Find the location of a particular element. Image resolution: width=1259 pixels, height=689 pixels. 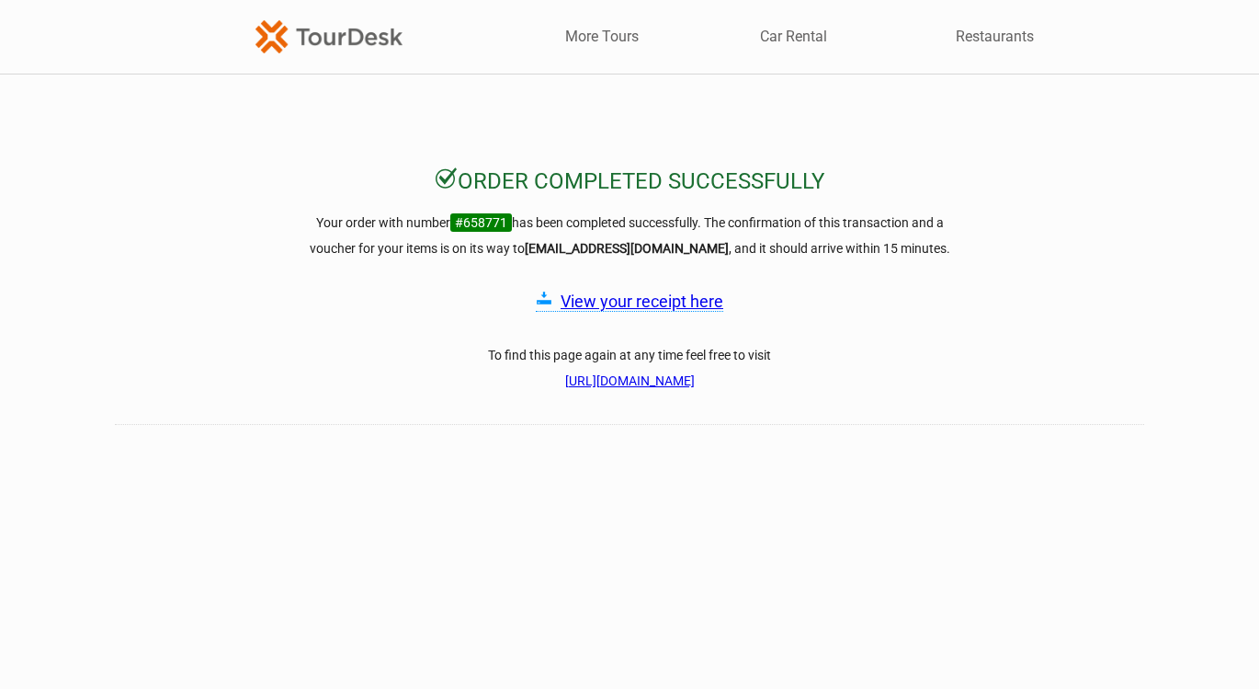

a: Restaurants is located at coordinates (995, 37).